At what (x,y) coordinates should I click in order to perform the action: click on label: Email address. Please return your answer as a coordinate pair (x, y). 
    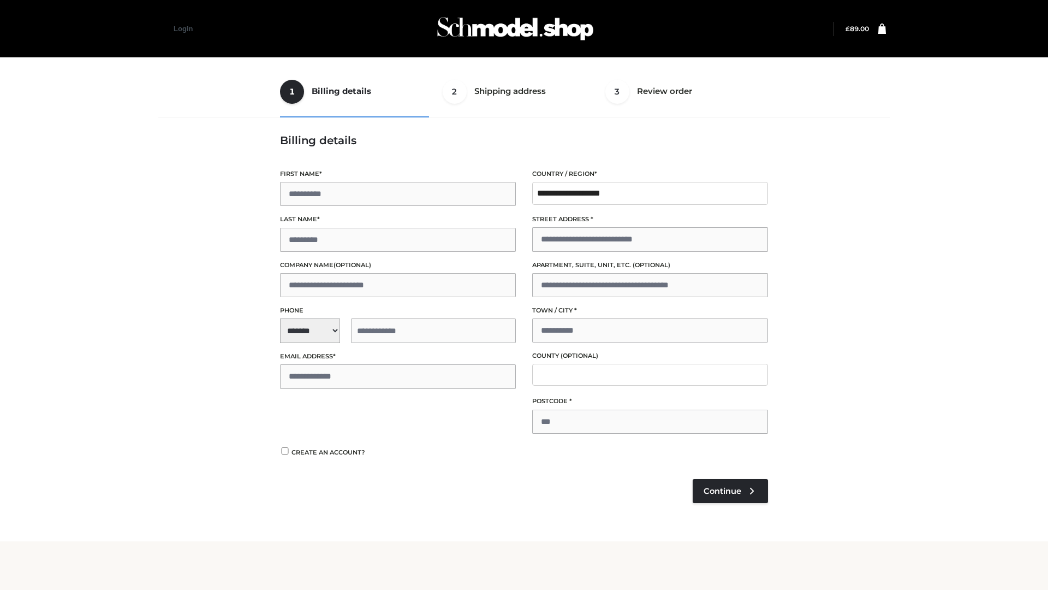
    Looking at the image, I should click on (398, 356).